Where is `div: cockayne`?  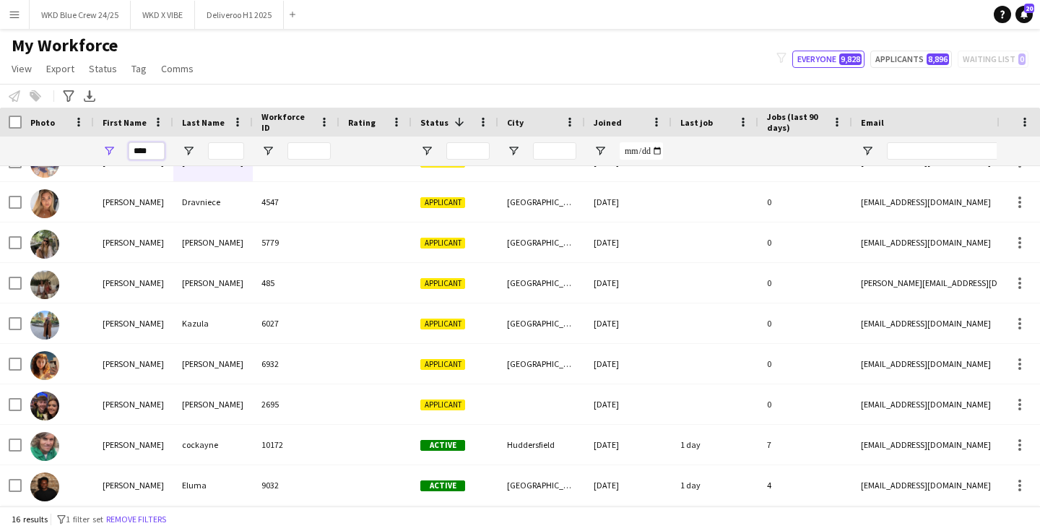 div: cockayne is located at coordinates (213, 444).